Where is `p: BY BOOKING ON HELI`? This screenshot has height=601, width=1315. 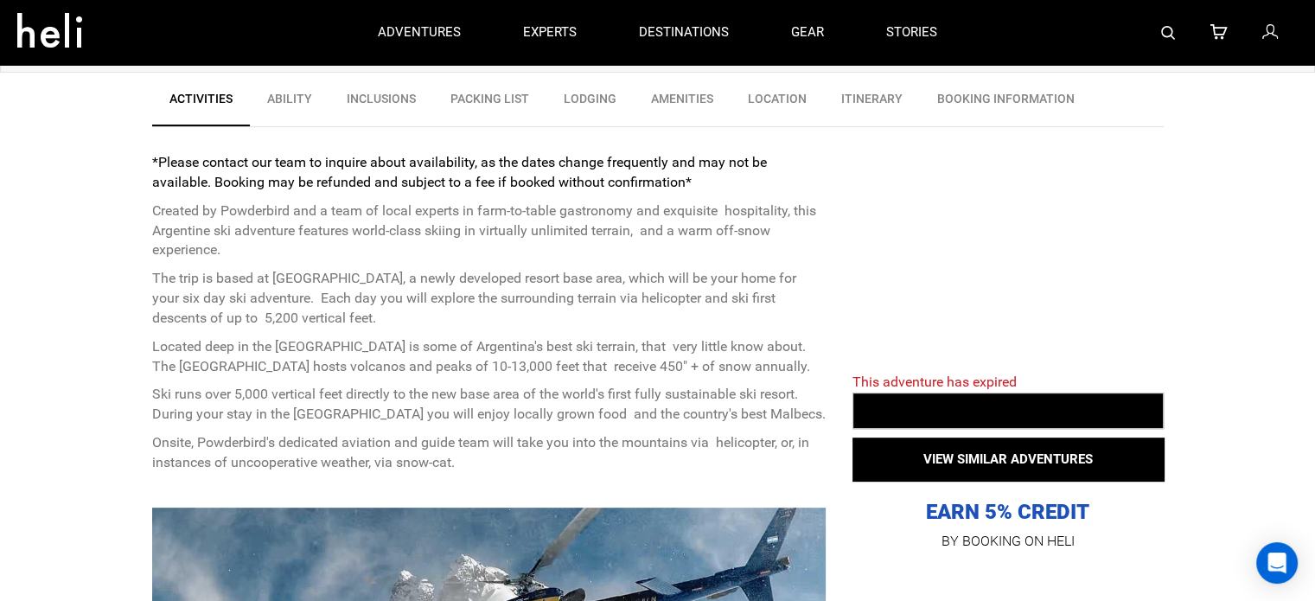 p: BY BOOKING ON HELI is located at coordinates (1008, 541).